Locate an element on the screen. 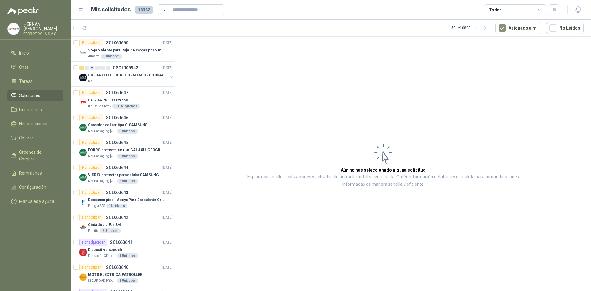 The height and width of the screenshot is (291, 591). span: Solicitudes is located at coordinates (30, 95).